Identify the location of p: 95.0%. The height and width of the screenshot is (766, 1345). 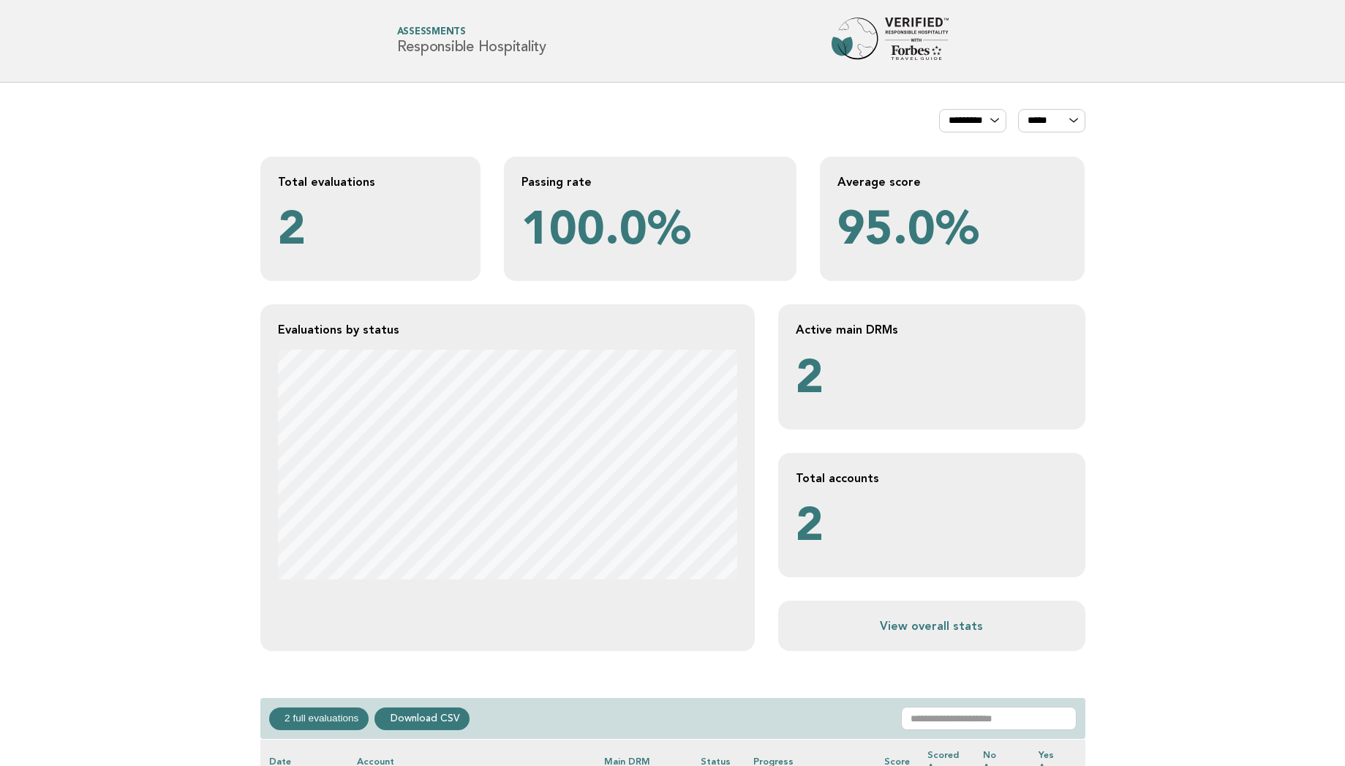
(952, 232).